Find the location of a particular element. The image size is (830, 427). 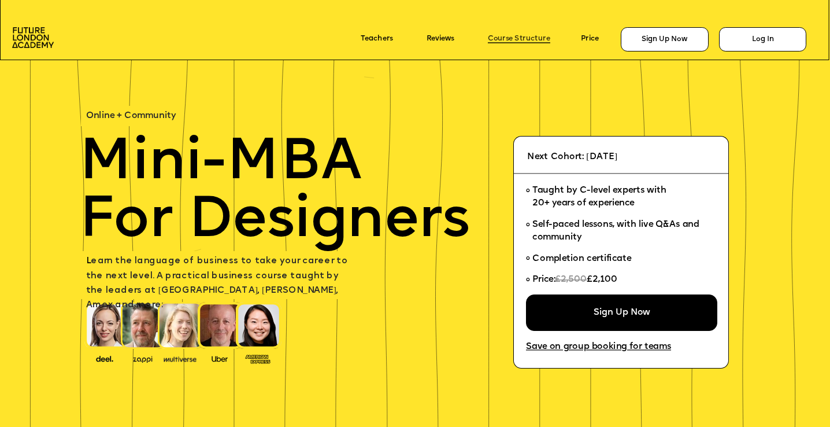

span: For Designers is located at coordinates (275, 222).